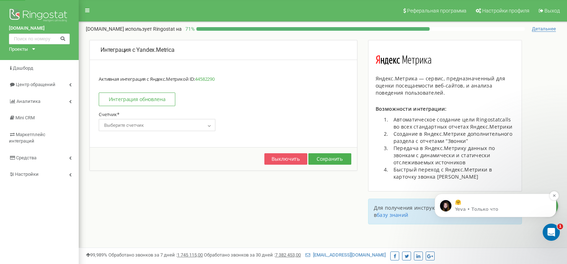  Describe the element at coordinates (445, 86) in the screenshot. I see `div: Яндекс.Метрика — сервис, предназначенный для оценки посещаемости веб-сайтов, и анализа поведения ...` at that location.